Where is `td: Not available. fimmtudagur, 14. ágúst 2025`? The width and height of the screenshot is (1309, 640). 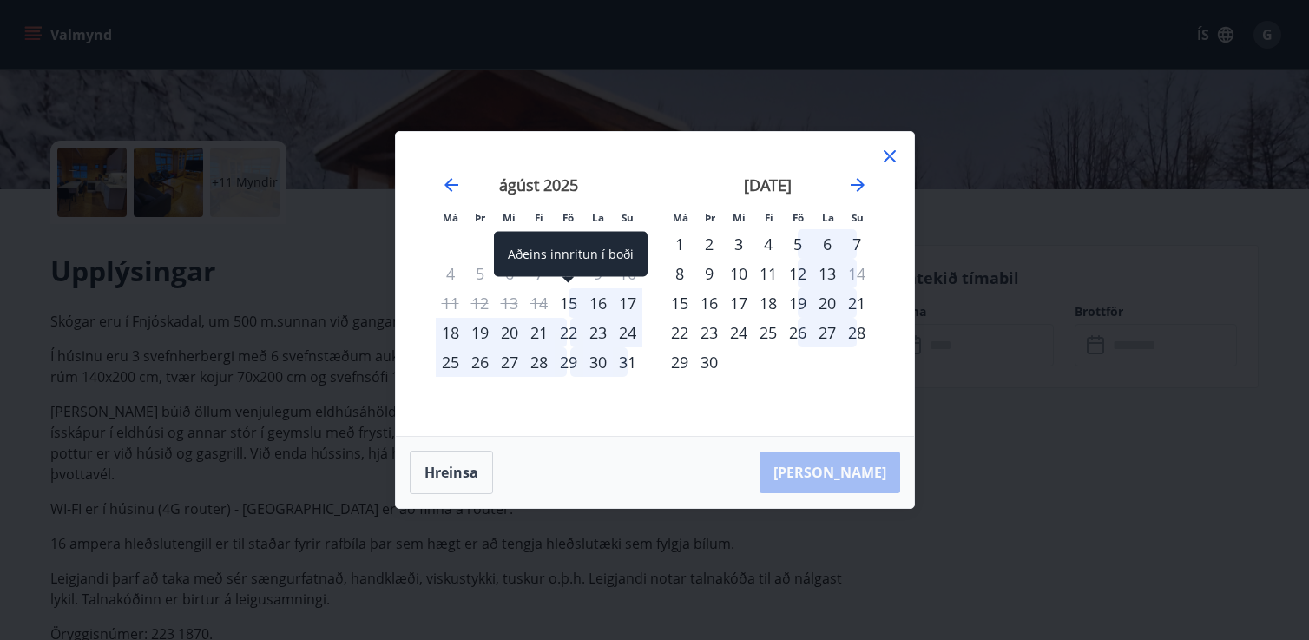 td: Not available. fimmtudagur, 14. ágúst 2025 is located at coordinates (539, 303).